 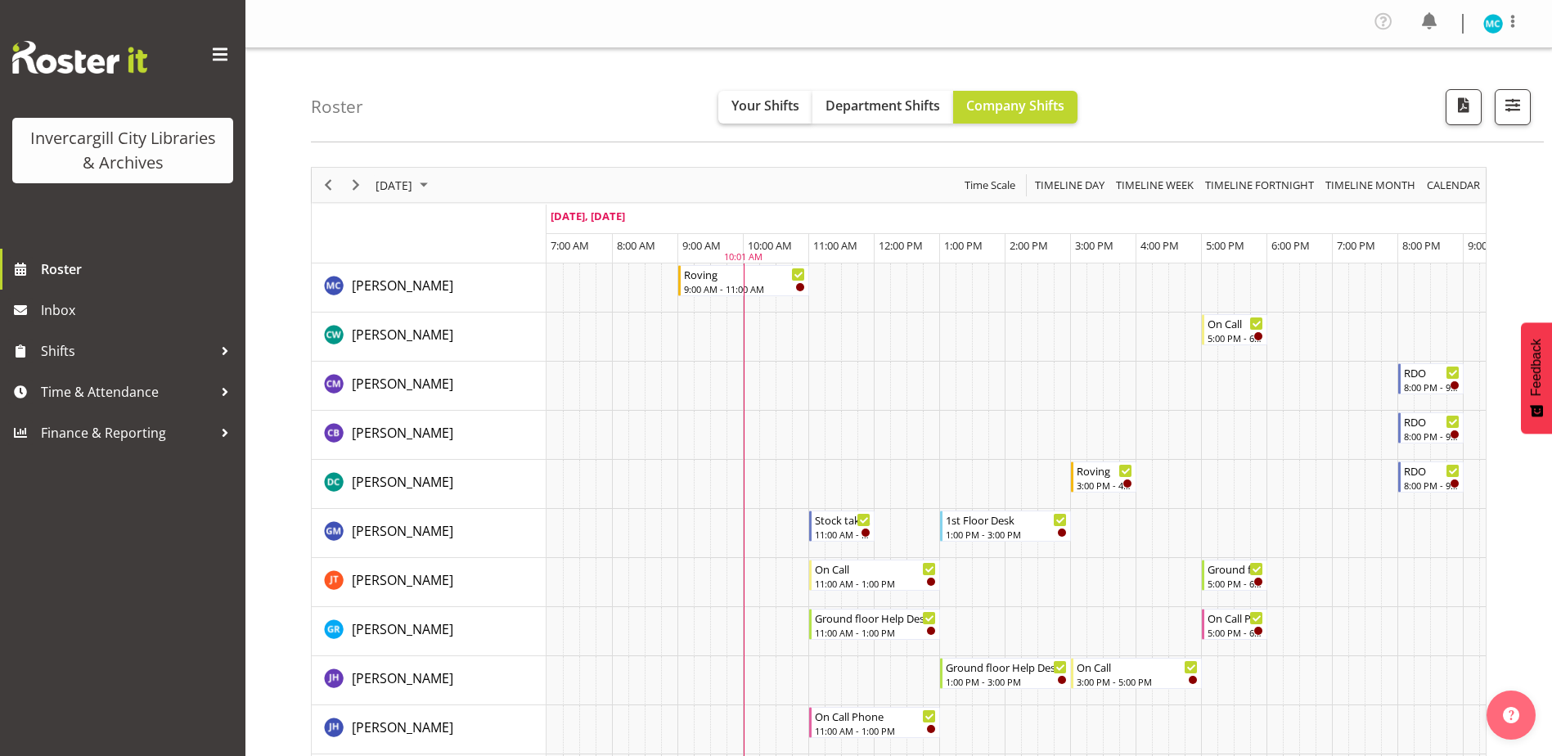 What do you see at coordinates (1260, 185) in the screenshot?
I see `button: Fortnight` at bounding box center [1260, 185].